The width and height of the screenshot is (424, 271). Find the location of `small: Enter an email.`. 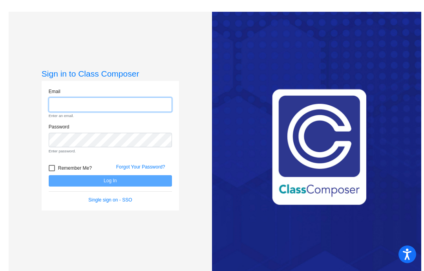

small: Enter an email. is located at coordinates (110, 116).